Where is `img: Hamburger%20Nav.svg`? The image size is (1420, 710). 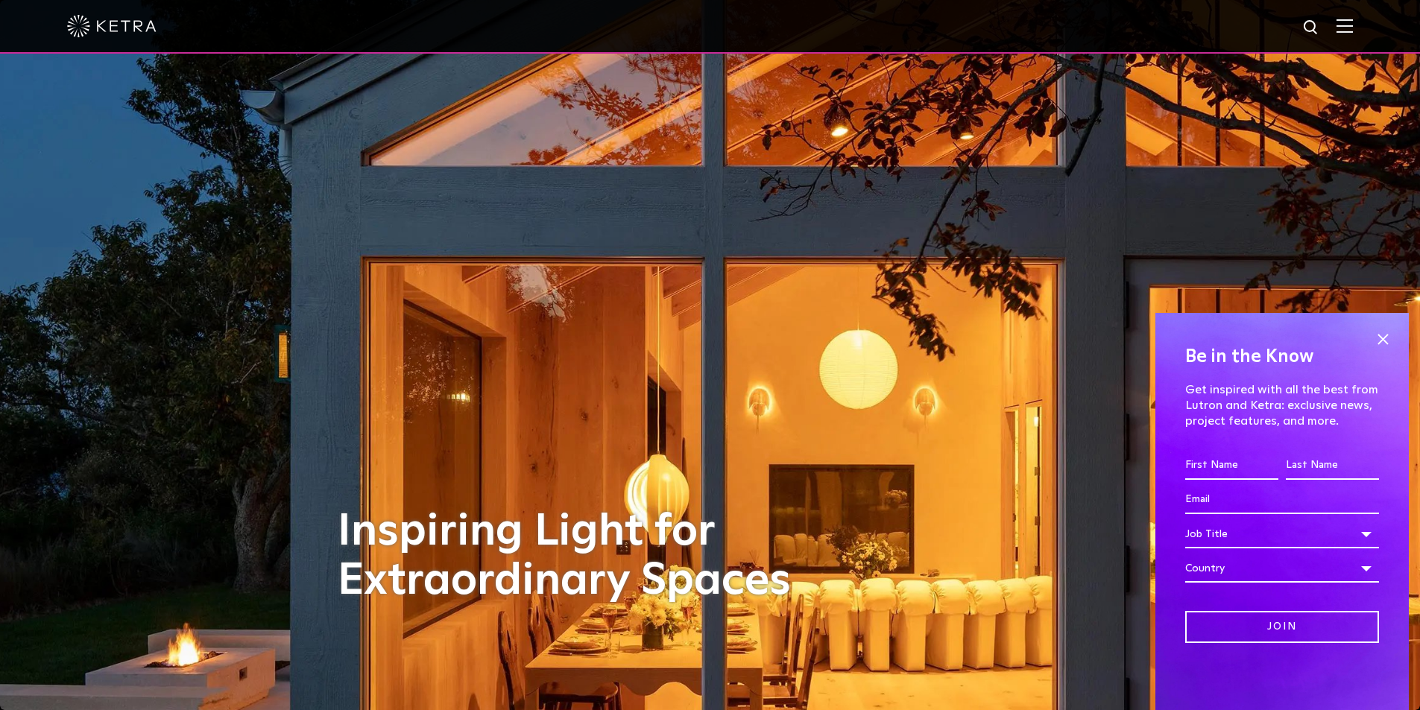 img: Hamburger%20Nav.svg is located at coordinates (1344, 25).